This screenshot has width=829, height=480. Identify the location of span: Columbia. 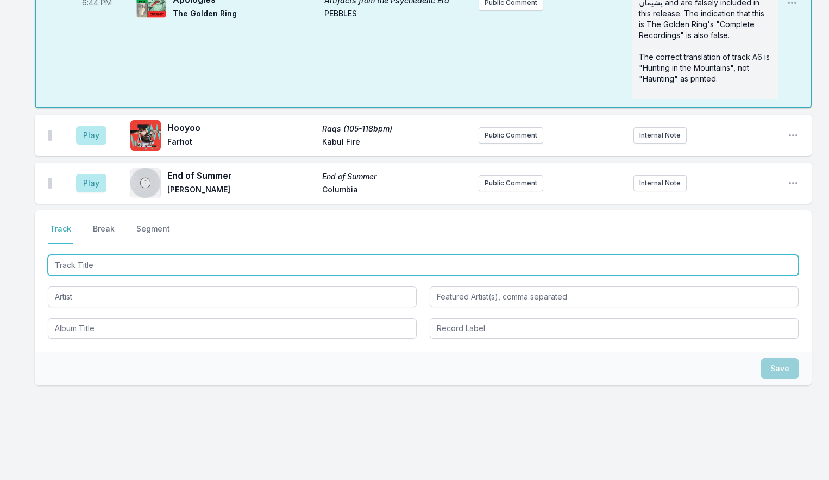
(396, 191).